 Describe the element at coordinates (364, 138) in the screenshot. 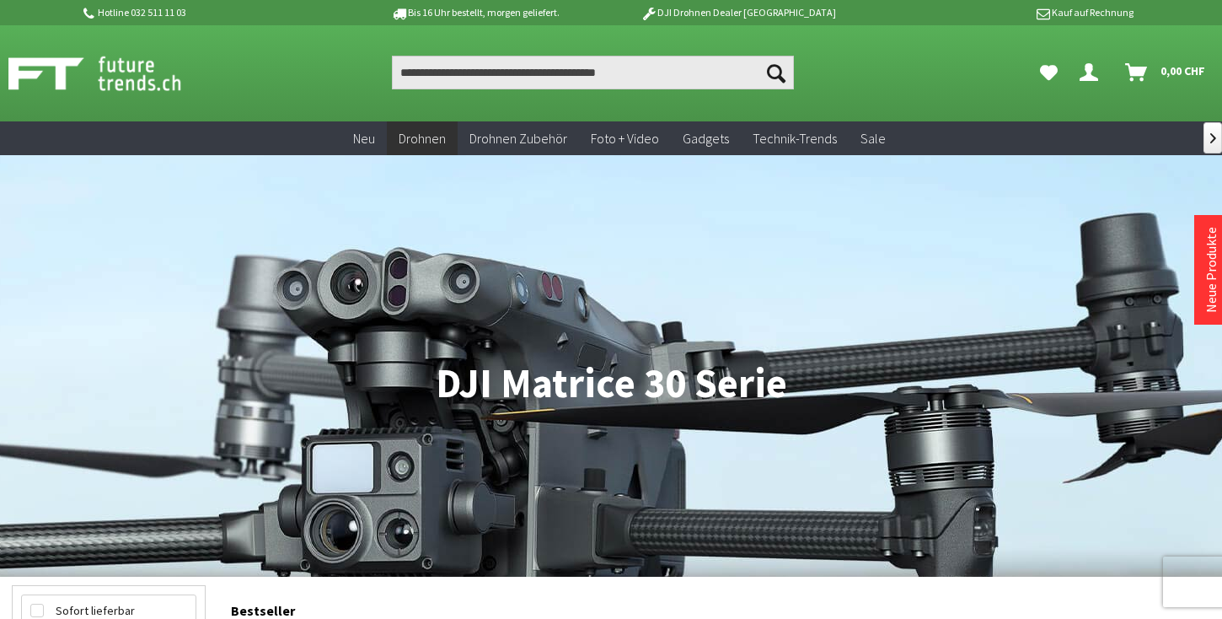

I see `span: Neu` at that location.